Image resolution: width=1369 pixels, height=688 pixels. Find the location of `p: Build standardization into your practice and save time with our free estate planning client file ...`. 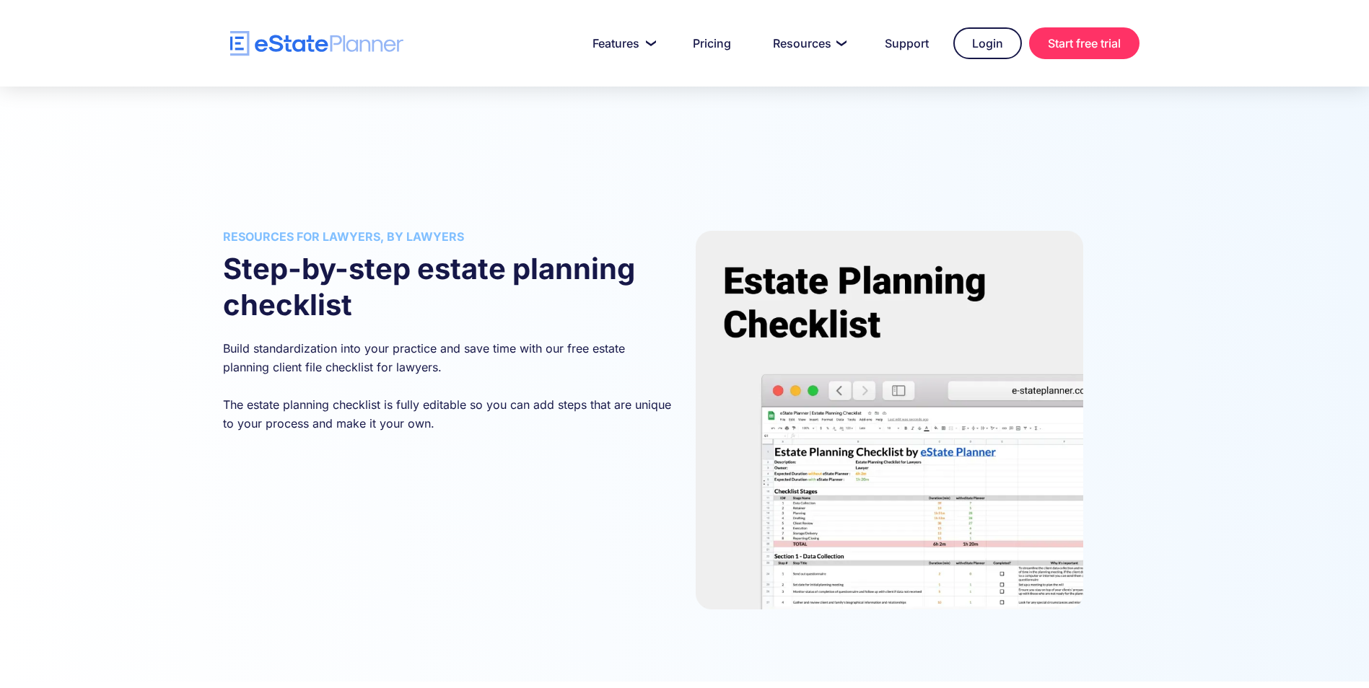

p: Build standardization into your practice and save time with our free estate planning client file ... is located at coordinates (448, 386).